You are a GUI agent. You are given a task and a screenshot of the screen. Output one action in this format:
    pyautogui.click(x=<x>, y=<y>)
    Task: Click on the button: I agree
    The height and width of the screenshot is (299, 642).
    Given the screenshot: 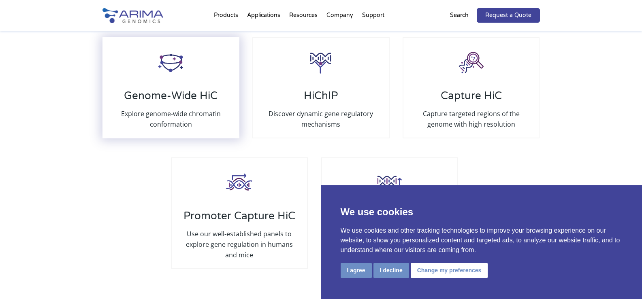 What is the action you would take?
    pyautogui.click(x=356, y=270)
    